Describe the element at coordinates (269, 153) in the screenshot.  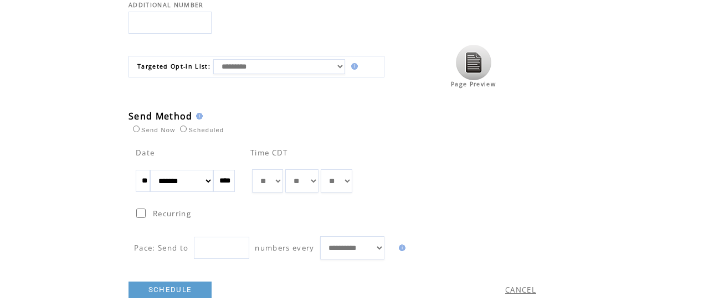
I see `span: Time CDT` at that location.